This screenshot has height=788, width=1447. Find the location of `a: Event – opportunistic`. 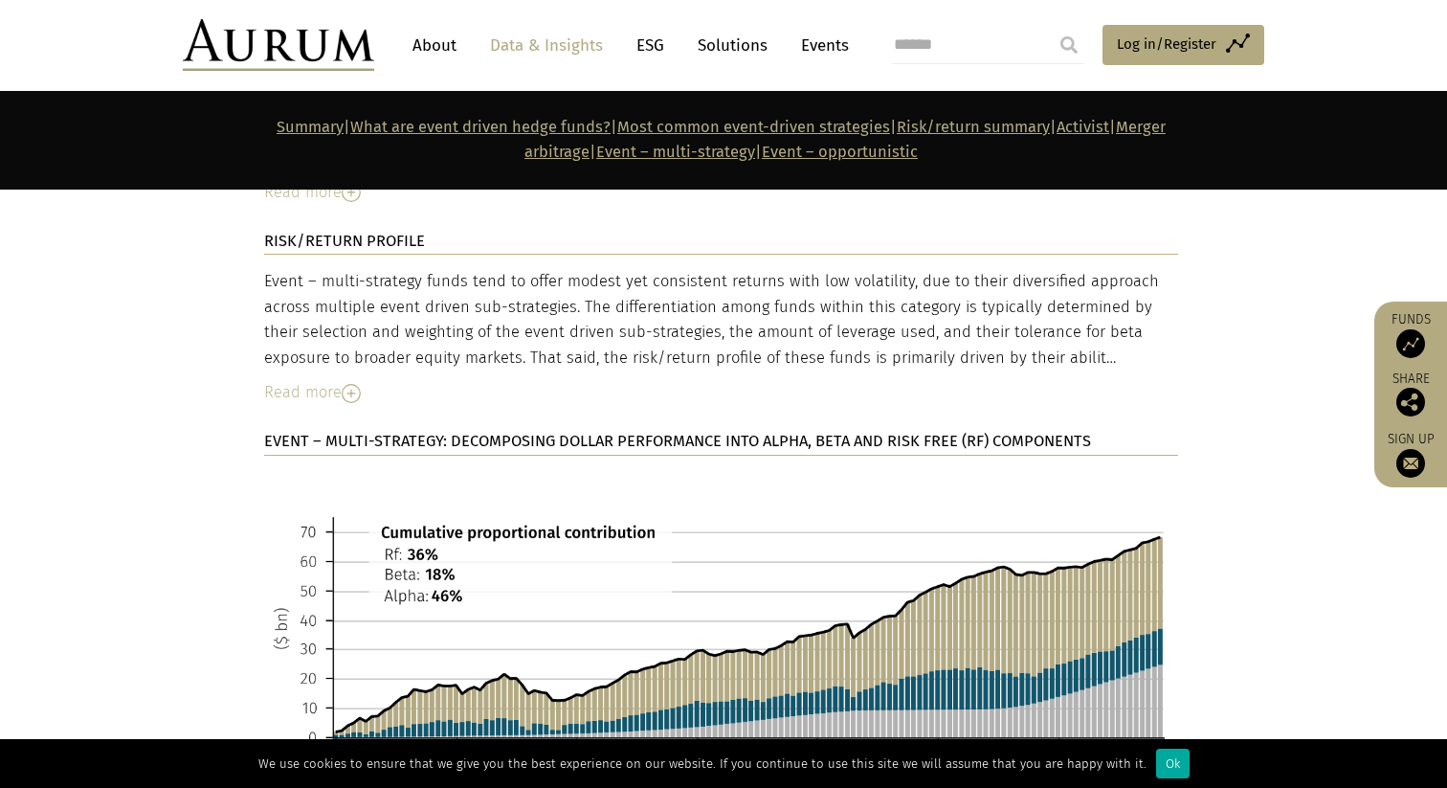

a: Event – opportunistic is located at coordinates (839, 151).